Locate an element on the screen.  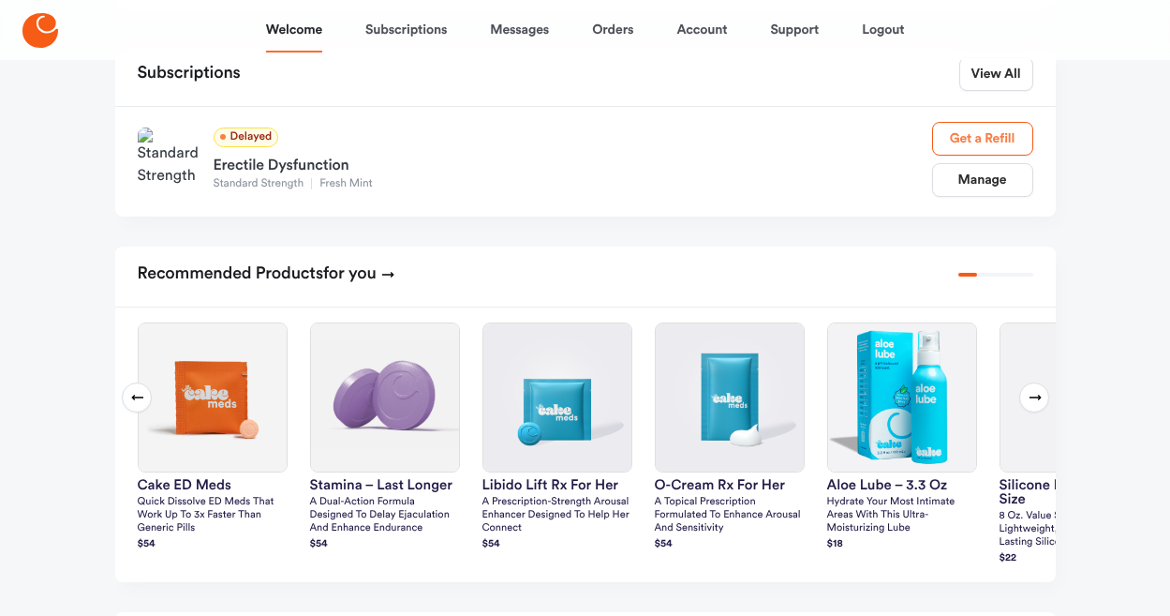
a: silicone lube – value sizesilicone lube – value size8 oz. Value size ultra lightweight, extremely... is located at coordinates (1075, 444).